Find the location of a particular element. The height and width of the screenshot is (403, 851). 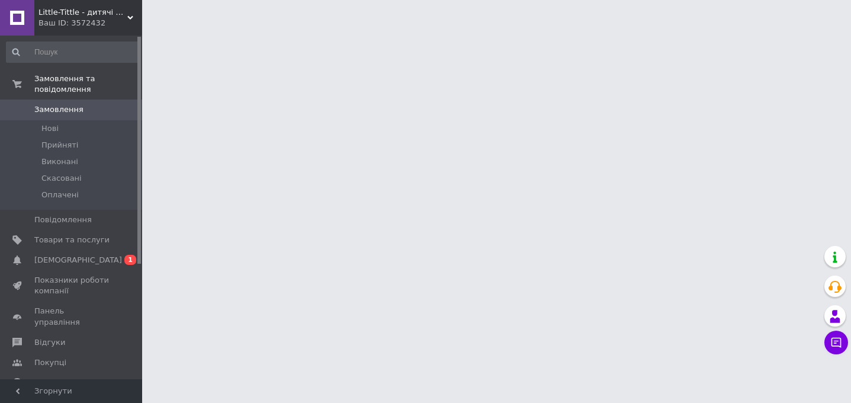

span: Товари та послуги is located at coordinates (72, 240).